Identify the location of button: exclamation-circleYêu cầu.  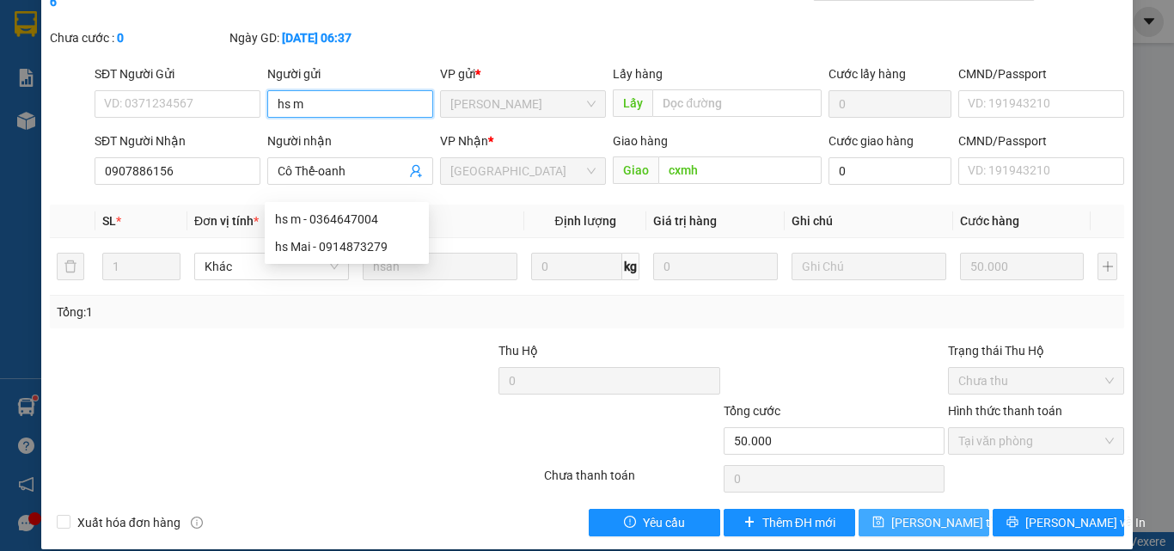
(654, 523).